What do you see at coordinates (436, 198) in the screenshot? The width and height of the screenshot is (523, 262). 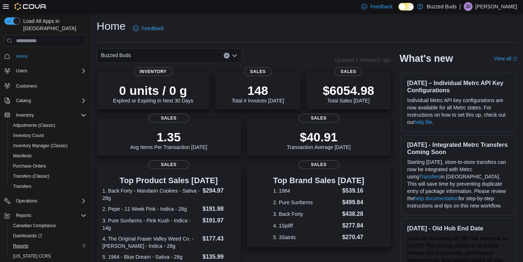 I see `a: help documentation` at bounding box center [436, 198].